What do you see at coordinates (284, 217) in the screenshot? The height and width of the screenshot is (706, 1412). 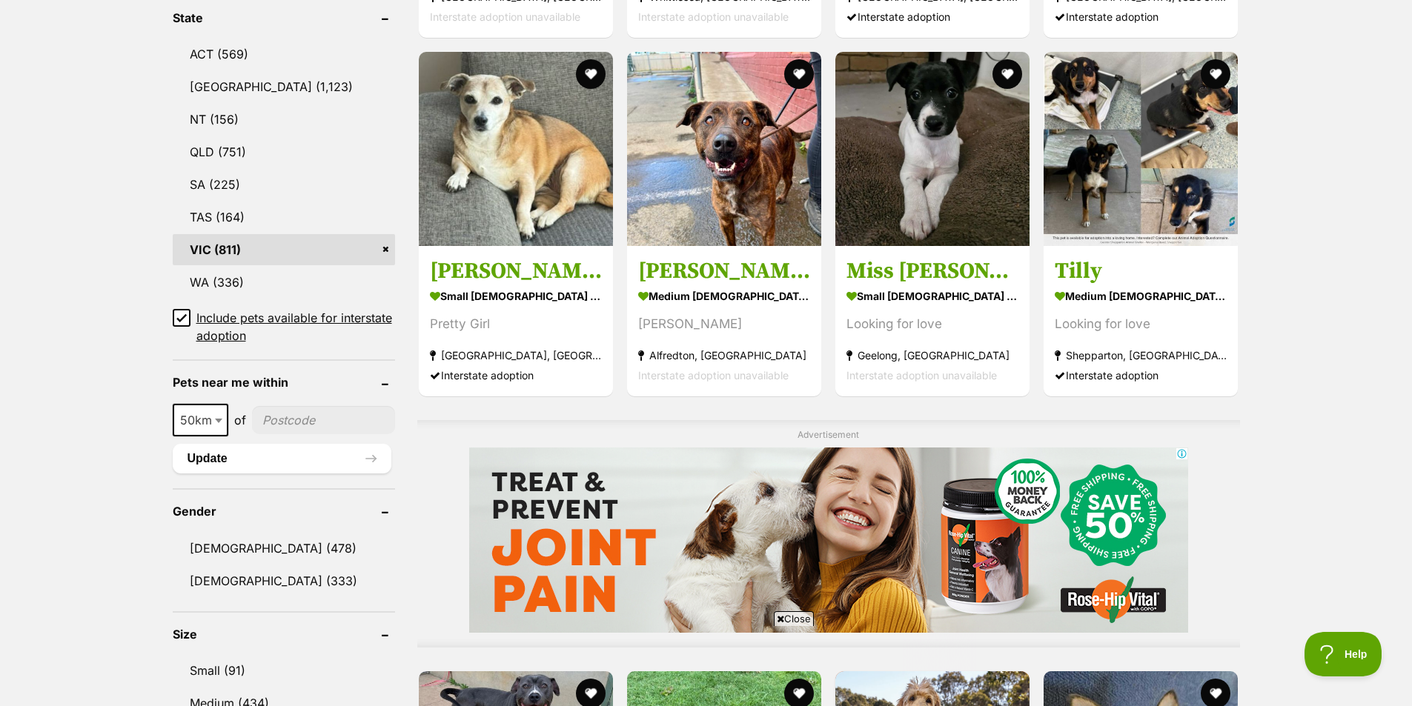 I see `a: TAS (164)` at bounding box center [284, 217].